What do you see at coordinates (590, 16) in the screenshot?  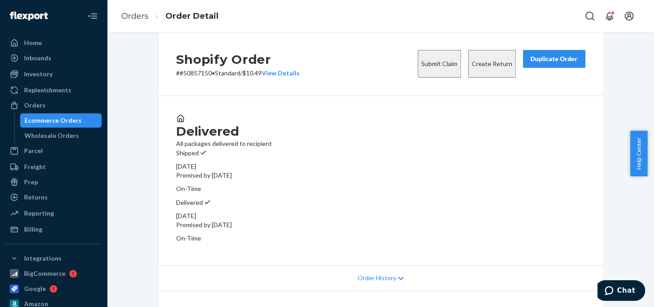 I see `button: Open Search Box` at bounding box center [590, 16].